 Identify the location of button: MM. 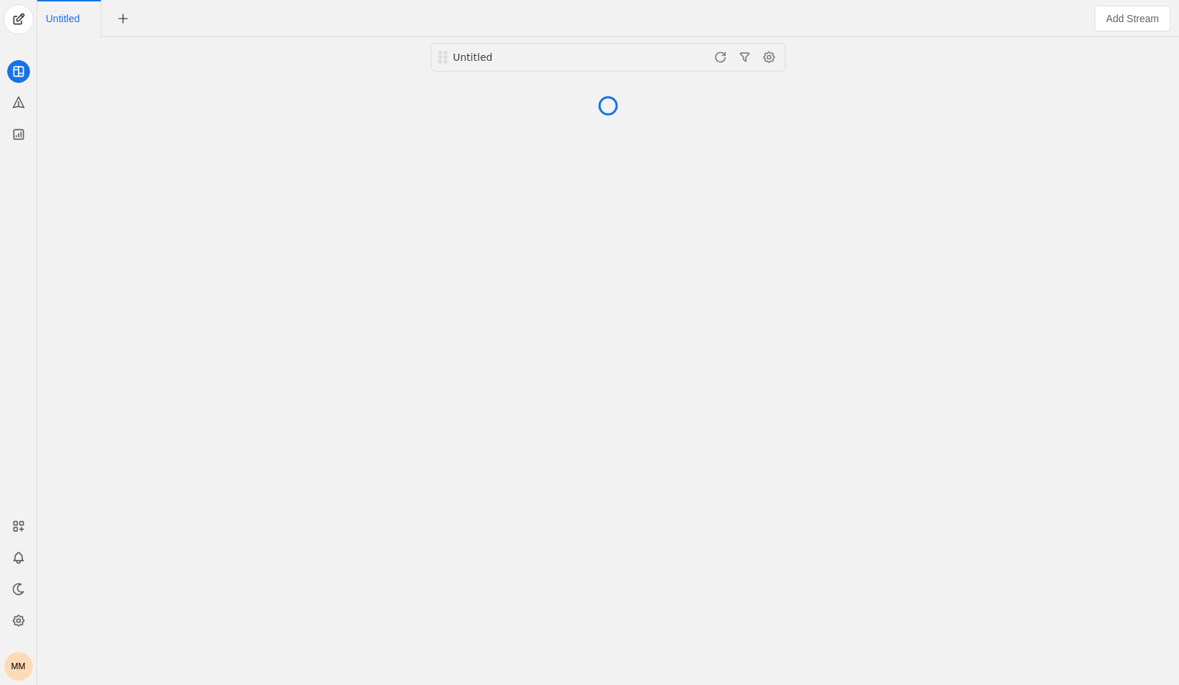
(19, 667).